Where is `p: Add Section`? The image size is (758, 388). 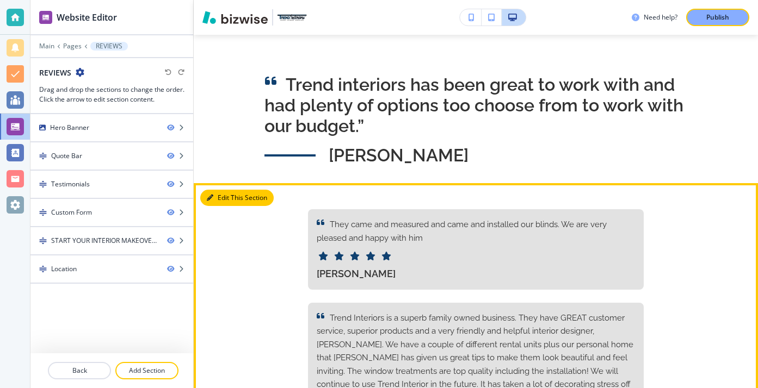 p: Add Section is located at coordinates (147, 371).